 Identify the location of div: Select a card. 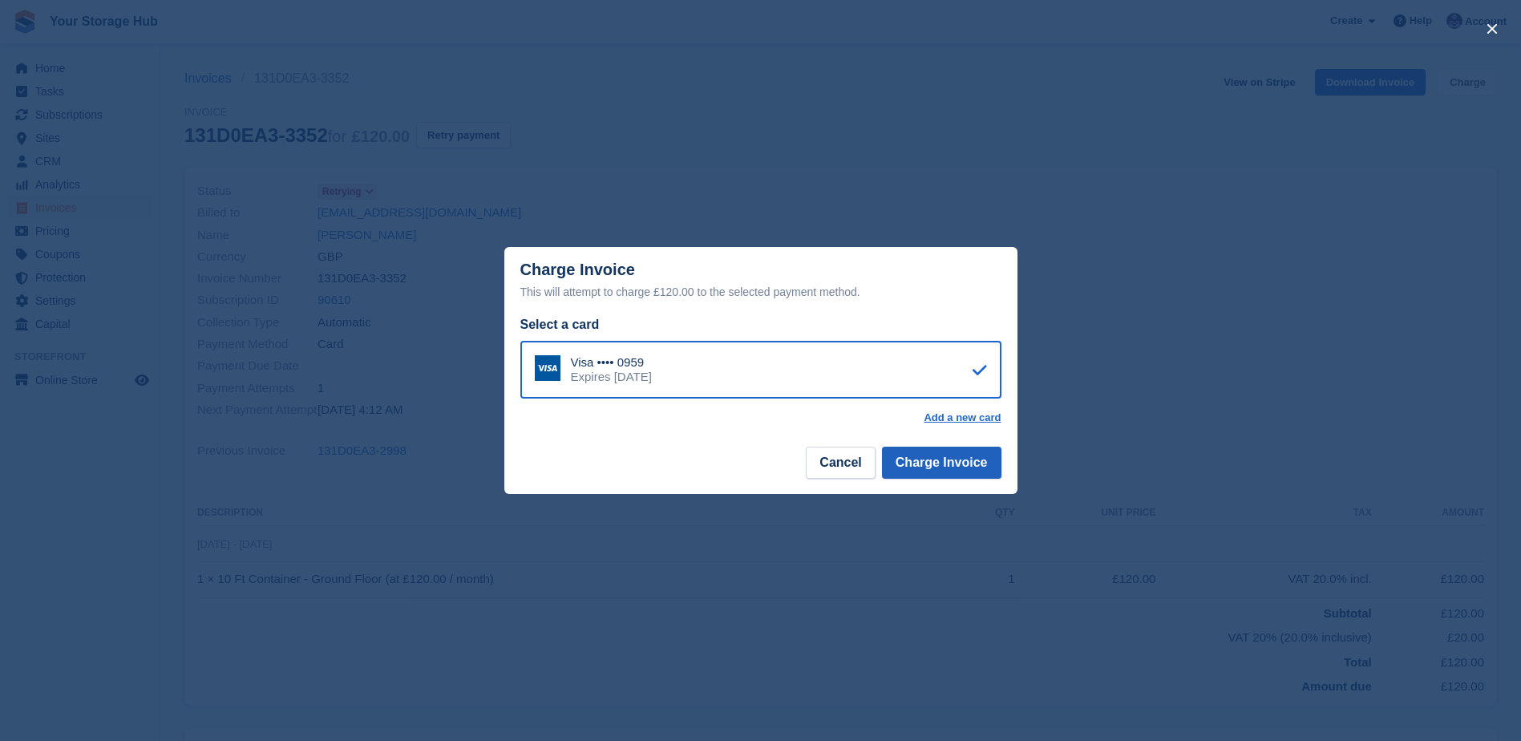
(761, 325).